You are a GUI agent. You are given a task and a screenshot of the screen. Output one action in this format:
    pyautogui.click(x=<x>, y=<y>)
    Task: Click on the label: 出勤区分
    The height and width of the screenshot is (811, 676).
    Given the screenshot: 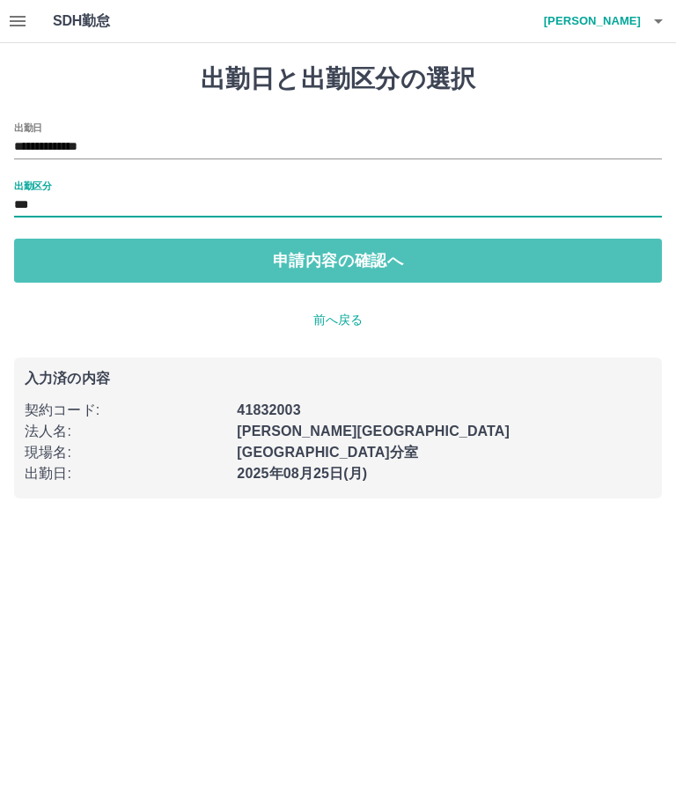 What is the action you would take?
    pyautogui.click(x=33, y=185)
    